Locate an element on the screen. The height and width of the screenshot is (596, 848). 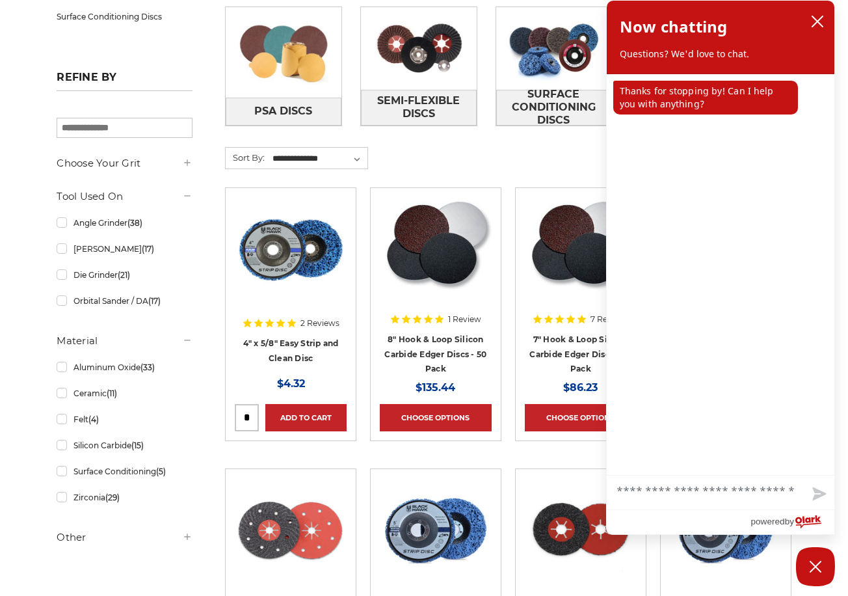
span: by is located at coordinates (789, 521).